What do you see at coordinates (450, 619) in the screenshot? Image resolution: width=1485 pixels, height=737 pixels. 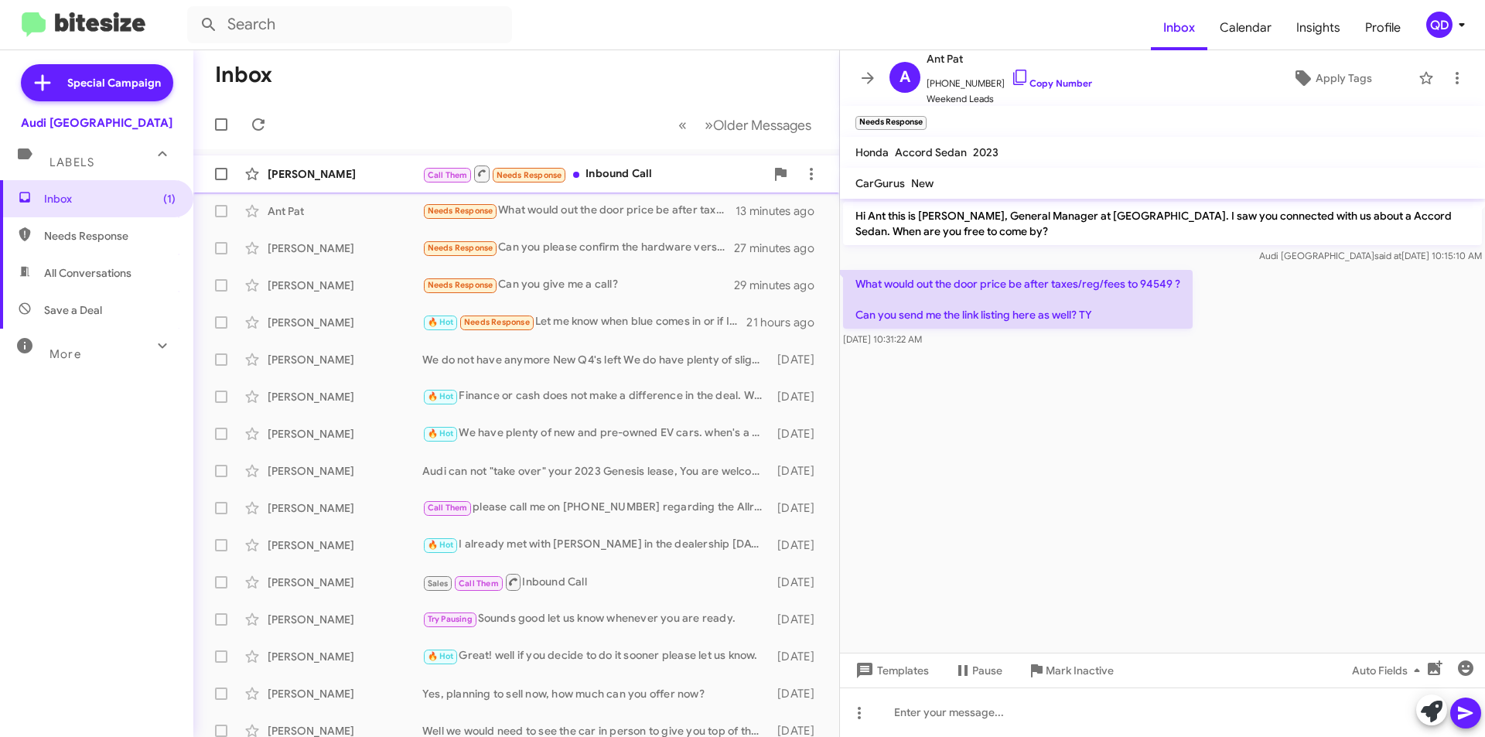 I see `span: Try Pausing` at bounding box center [450, 619].